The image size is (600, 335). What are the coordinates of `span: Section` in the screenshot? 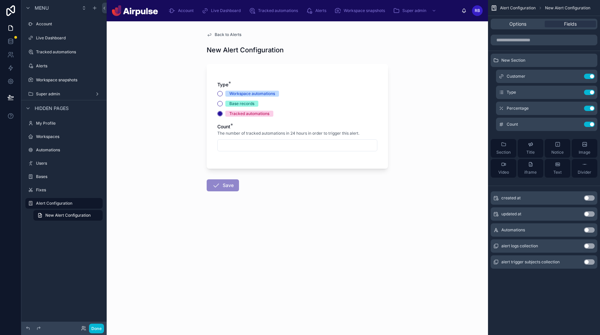 It's located at (503, 152).